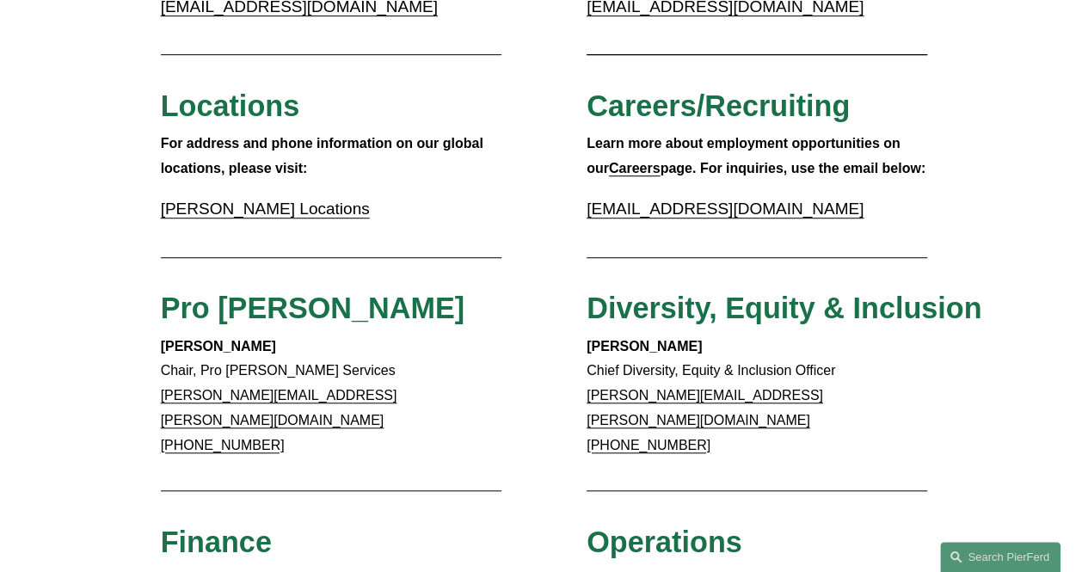 This screenshot has width=1088, height=572. What do you see at coordinates (745, 156) in the screenshot?
I see `strong: Learn more about employment opportunities on our` at bounding box center [745, 156].